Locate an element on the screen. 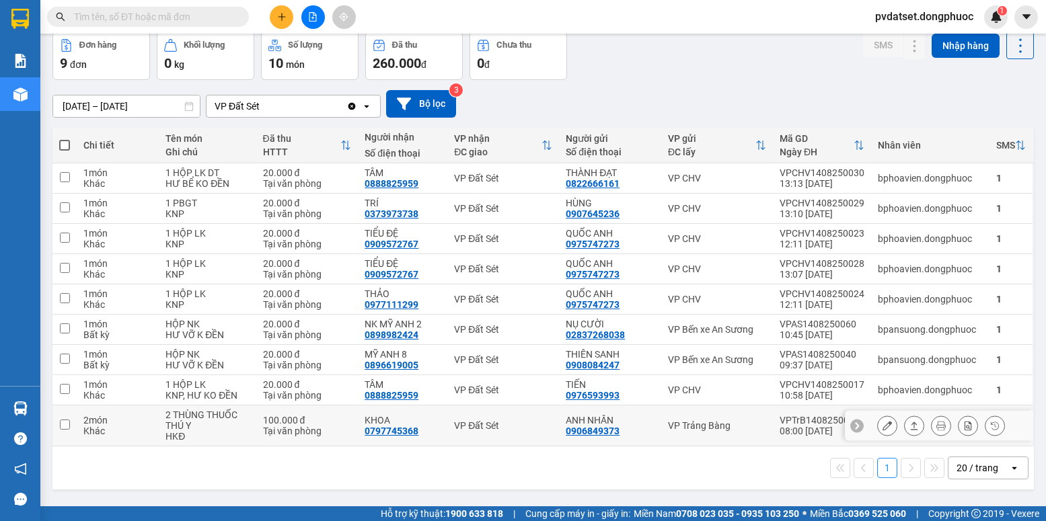 This screenshot has height=521, width=1046. div: KNP, HƯ KO ĐỀN is located at coordinates (207, 396).